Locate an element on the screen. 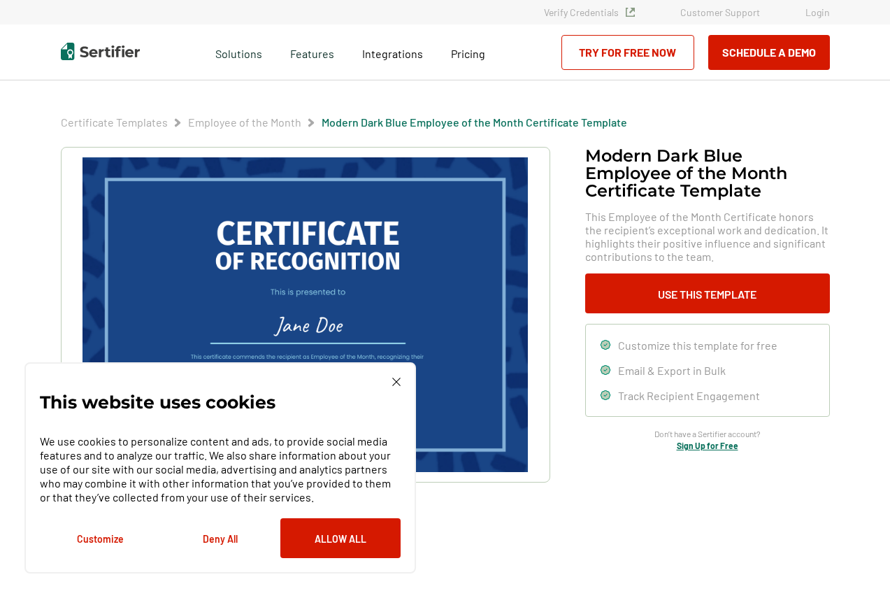 Image resolution: width=890 pixels, height=598 pixels. h1: Modern Dark Blue Employee of the Month Certificate Template is located at coordinates (708, 173).